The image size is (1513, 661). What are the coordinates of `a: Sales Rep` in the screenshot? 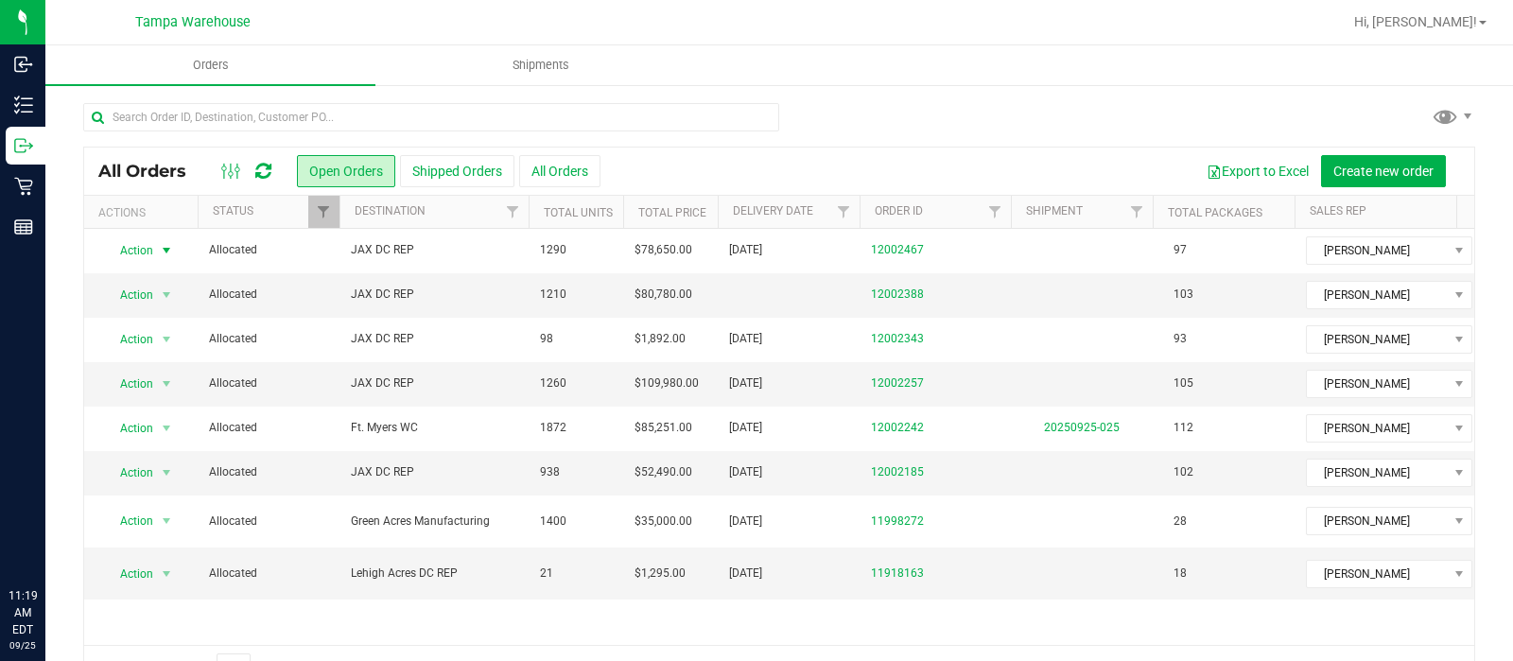 It's located at (1338, 211).